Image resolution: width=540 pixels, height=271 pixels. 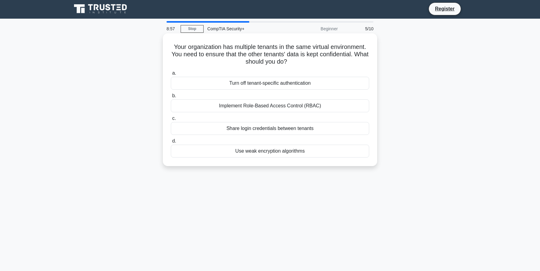 What do you see at coordinates (172, 29) in the screenshot?
I see `div: 8:57` at bounding box center [172, 29].